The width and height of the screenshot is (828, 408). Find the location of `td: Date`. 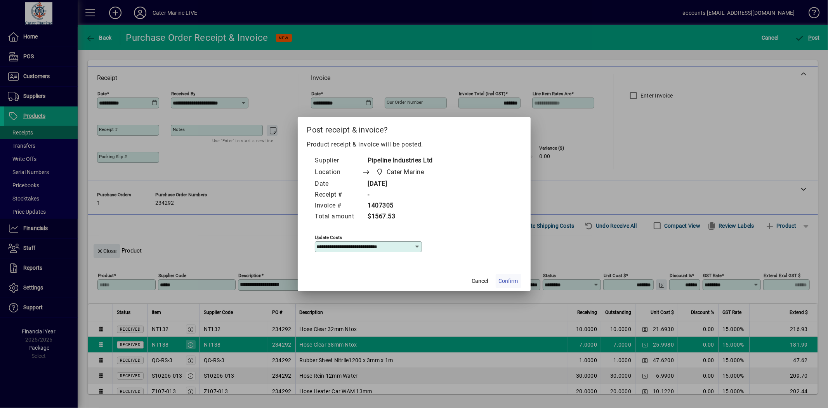

td: Date is located at coordinates (339, 184).